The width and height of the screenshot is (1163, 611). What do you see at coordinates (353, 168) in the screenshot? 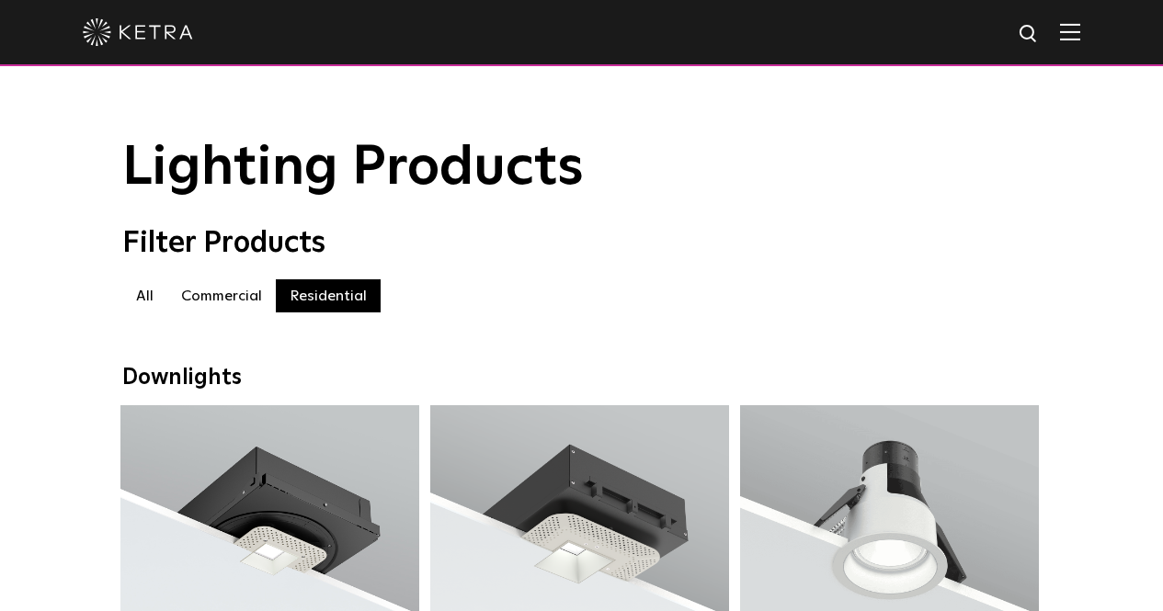
I see `span: Lighting Products` at bounding box center [353, 168].